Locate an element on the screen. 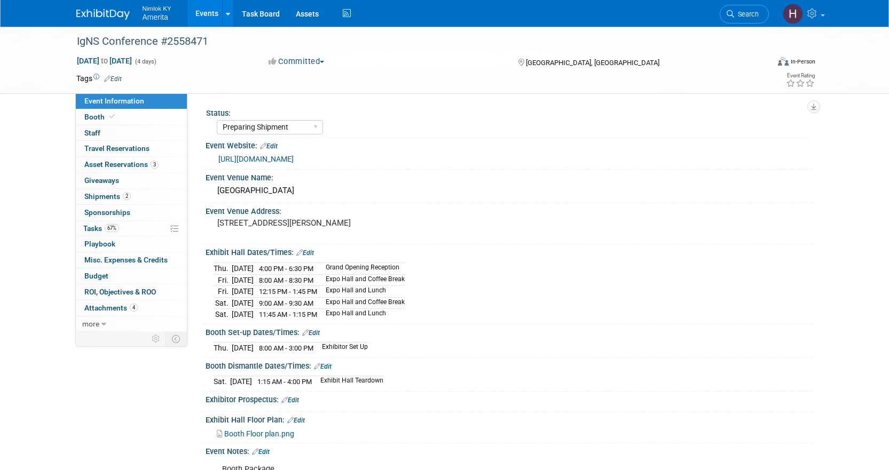  div: Event Rating is located at coordinates (800, 76).